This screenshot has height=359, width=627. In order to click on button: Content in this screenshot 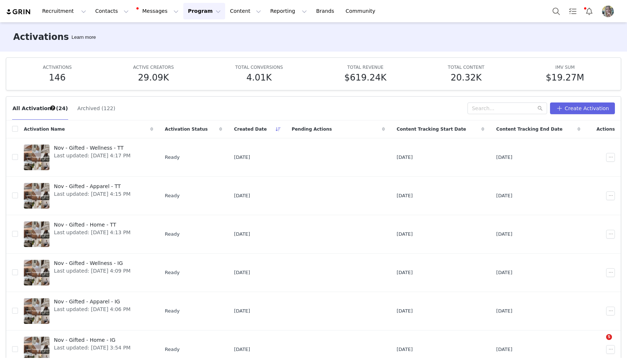, I will do `click(245, 11)`.